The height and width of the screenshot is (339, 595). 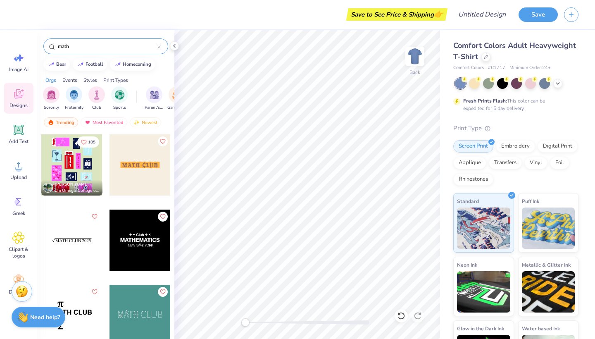 I want to click on img: Sports Image, so click(x=119, y=95).